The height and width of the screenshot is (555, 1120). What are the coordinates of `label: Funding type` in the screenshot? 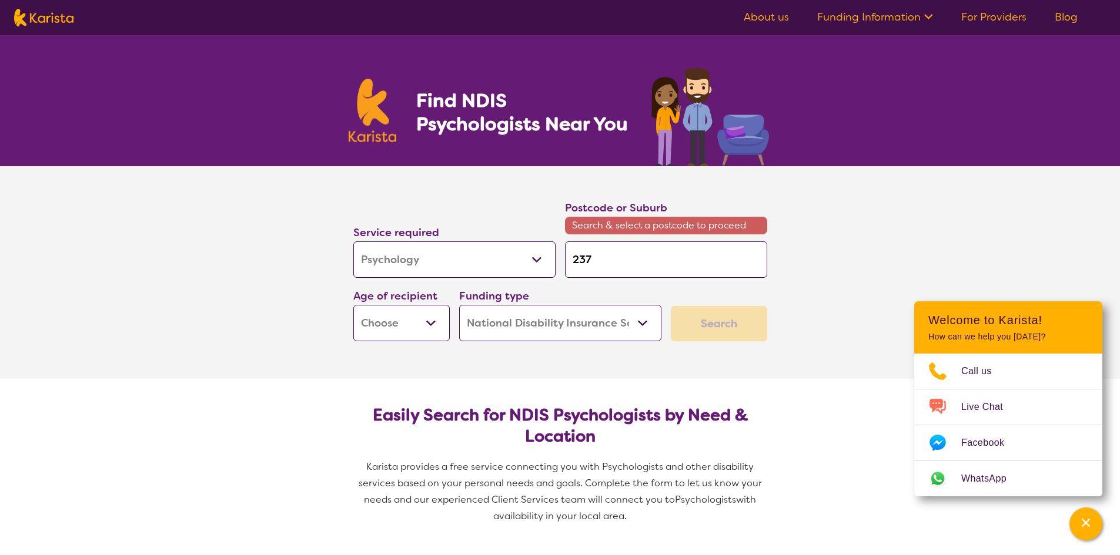 It's located at (494, 296).